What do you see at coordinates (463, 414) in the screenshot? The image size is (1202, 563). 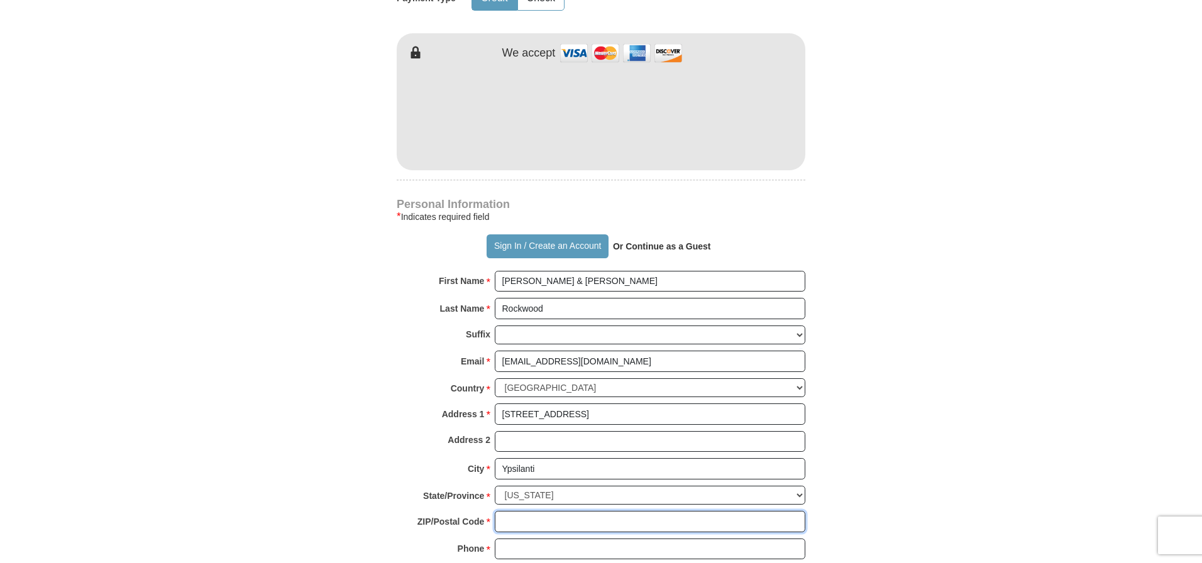 I see `strong: Address 1` at bounding box center [463, 414].